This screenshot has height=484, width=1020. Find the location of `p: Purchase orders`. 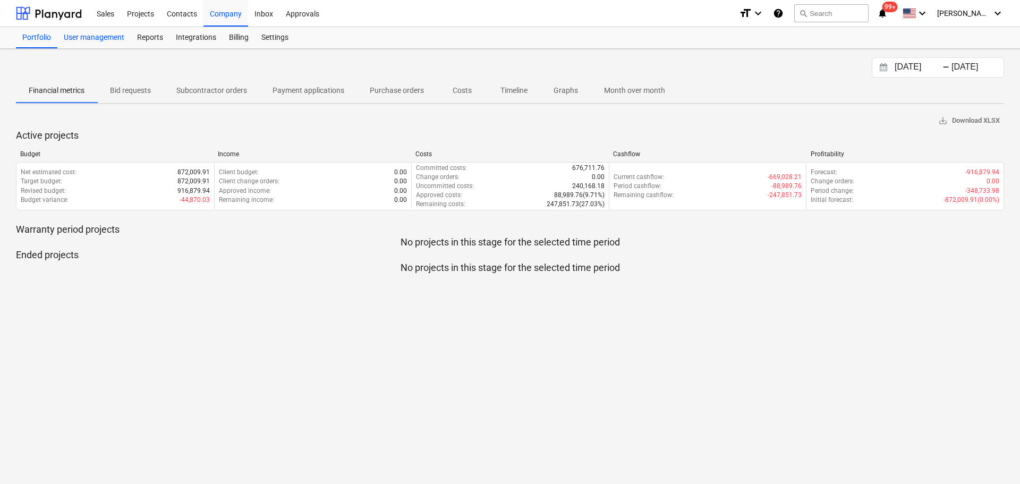

p: Purchase orders is located at coordinates (397, 90).